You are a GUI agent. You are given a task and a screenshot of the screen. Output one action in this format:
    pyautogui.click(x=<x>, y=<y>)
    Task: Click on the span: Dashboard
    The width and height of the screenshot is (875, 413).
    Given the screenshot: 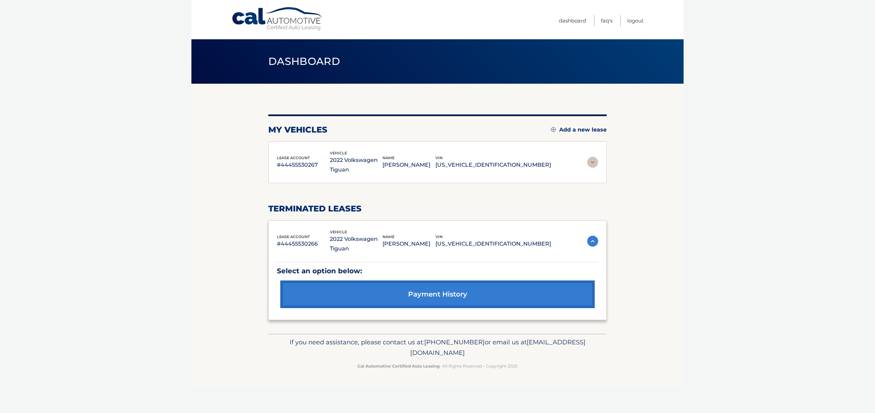 What is the action you would take?
    pyautogui.click(x=304, y=61)
    